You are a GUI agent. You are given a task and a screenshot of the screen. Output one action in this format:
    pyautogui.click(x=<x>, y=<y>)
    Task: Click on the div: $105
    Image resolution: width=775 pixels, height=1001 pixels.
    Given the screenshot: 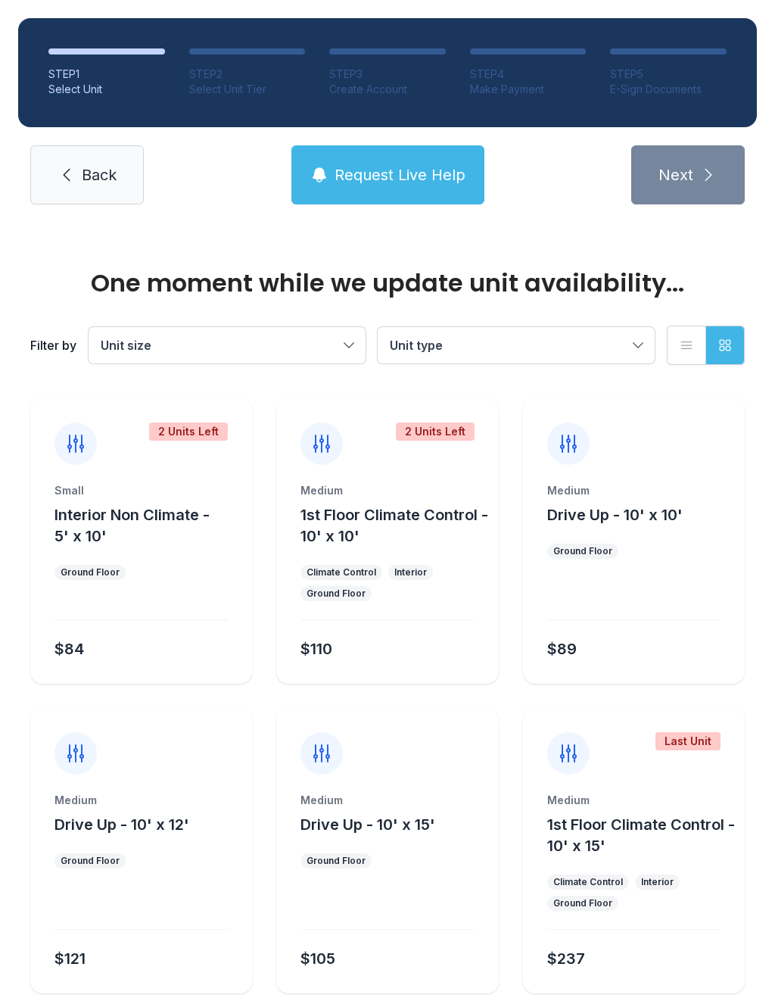 What is the action you would take?
    pyautogui.click(x=318, y=959)
    